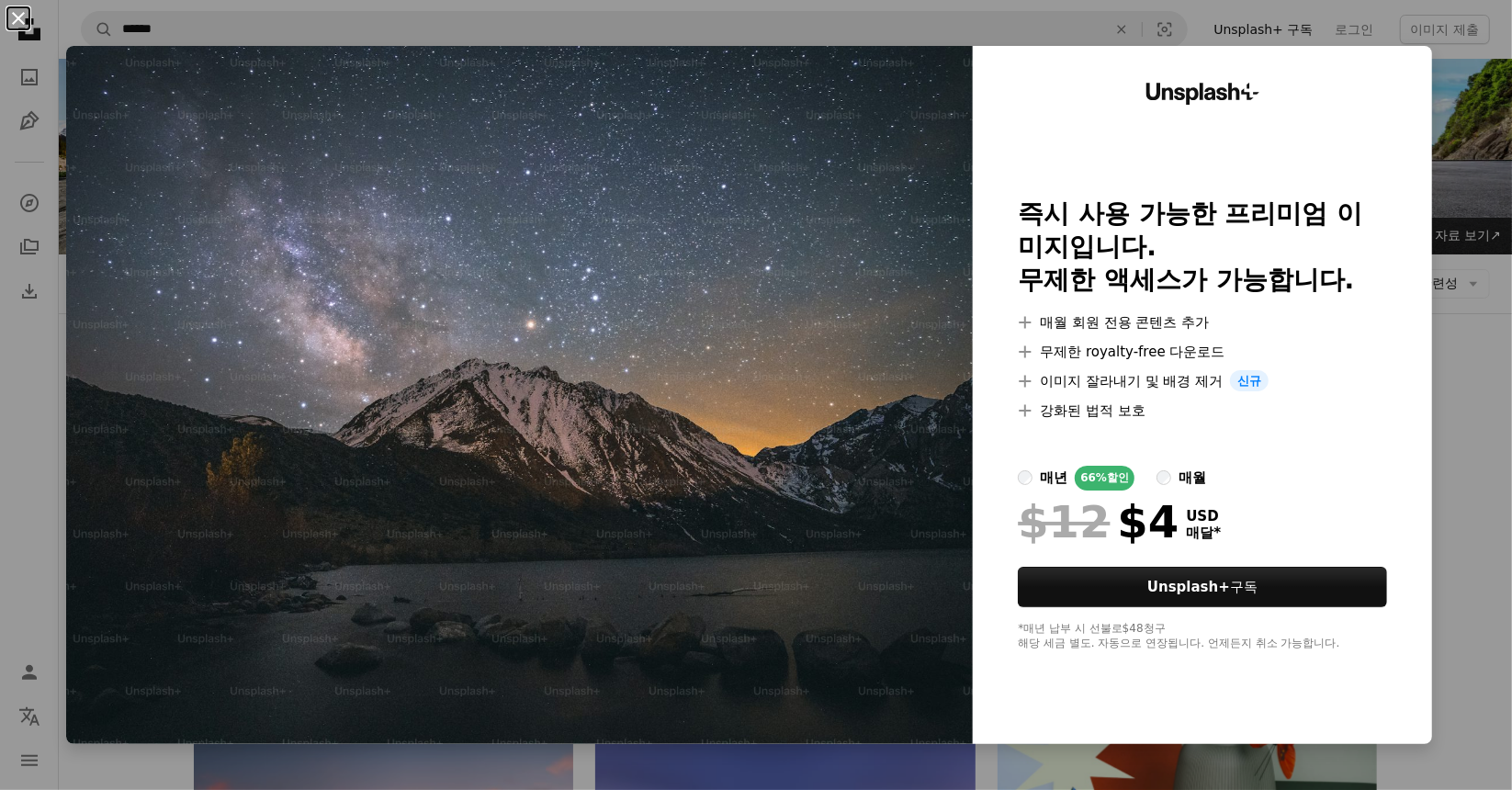 This screenshot has height=790, width=1512. What do you see at coordinates (1202, 411) in the screenshot?
I see `li: 강화된 법적 보호` at bounding box center [1202, 411].